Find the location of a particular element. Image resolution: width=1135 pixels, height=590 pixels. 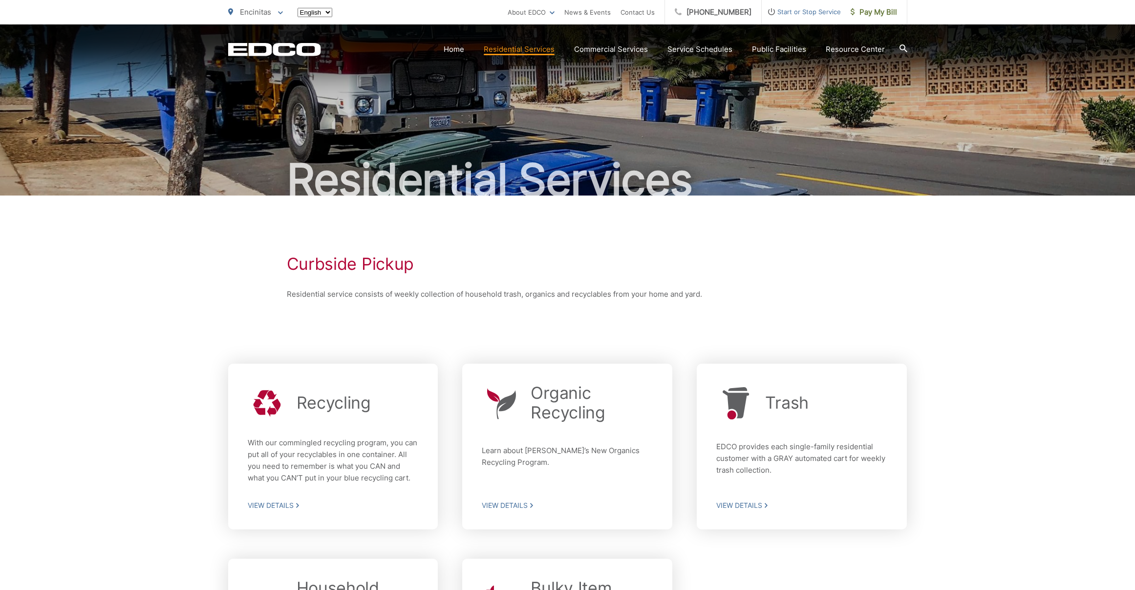

p: With our commingled recycling program, you can put all of your recyclables in one container. All ... is located at coordinates (333, 460).